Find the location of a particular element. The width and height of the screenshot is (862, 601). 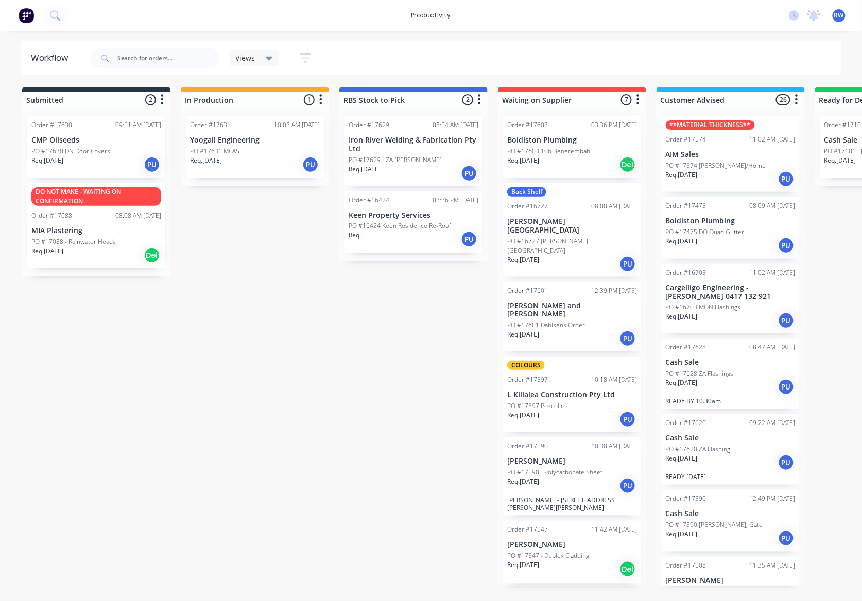

div: Order #17601 is located at coordinates (527, 291).